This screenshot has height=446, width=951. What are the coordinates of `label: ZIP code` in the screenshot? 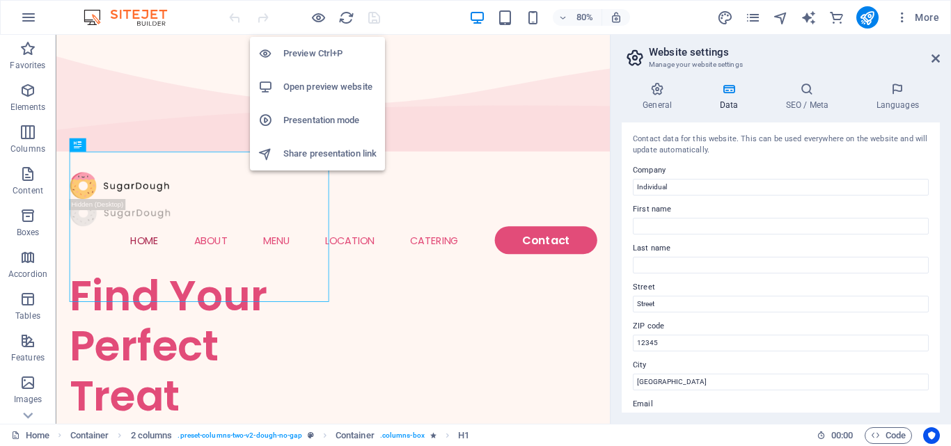 It's located at (780, 327).